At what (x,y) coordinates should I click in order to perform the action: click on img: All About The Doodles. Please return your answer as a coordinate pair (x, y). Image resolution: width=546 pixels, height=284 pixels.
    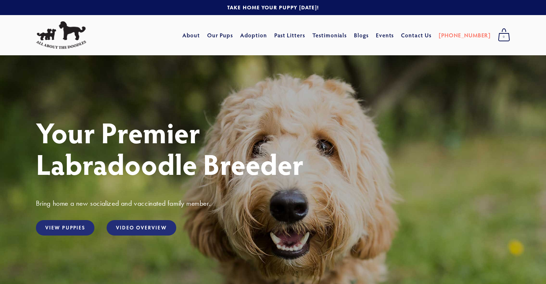
    Looking at the image, I should click on (61, 35).